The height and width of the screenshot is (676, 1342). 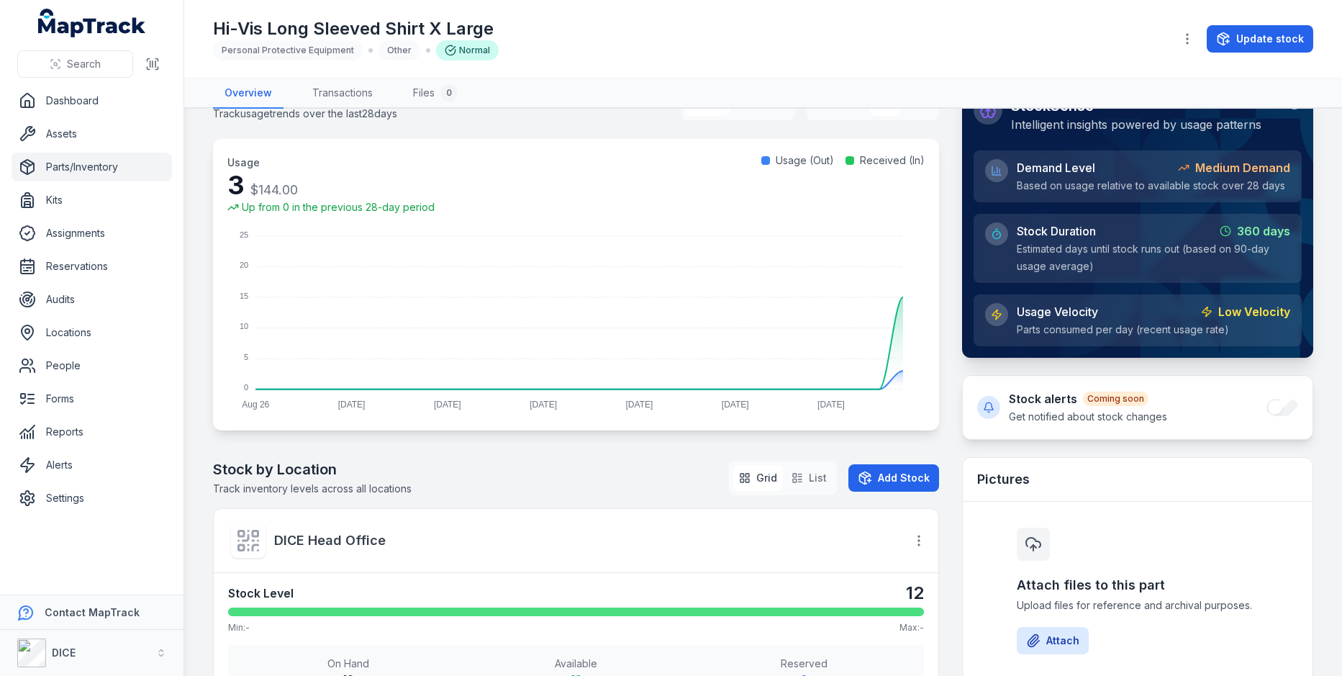 What do you see at coordinates (92, 612) in the screenshot?
I see `strong: Contact MapTrack` at bounding box center [92, 612].